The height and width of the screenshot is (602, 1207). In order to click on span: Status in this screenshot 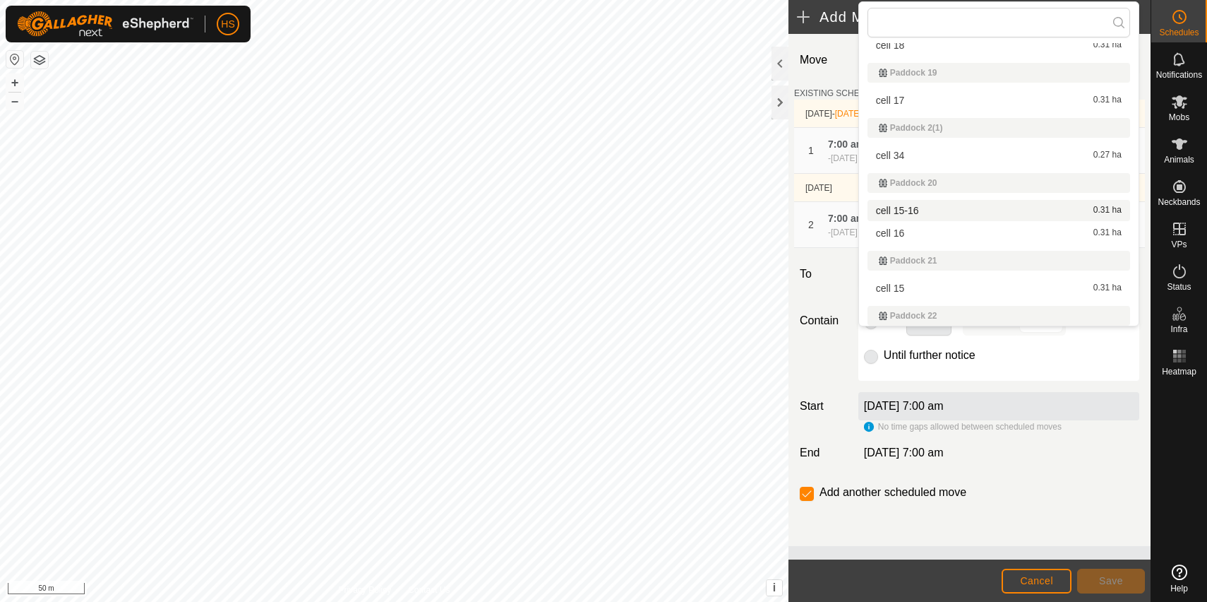, I will do `click(1179, 287)`.